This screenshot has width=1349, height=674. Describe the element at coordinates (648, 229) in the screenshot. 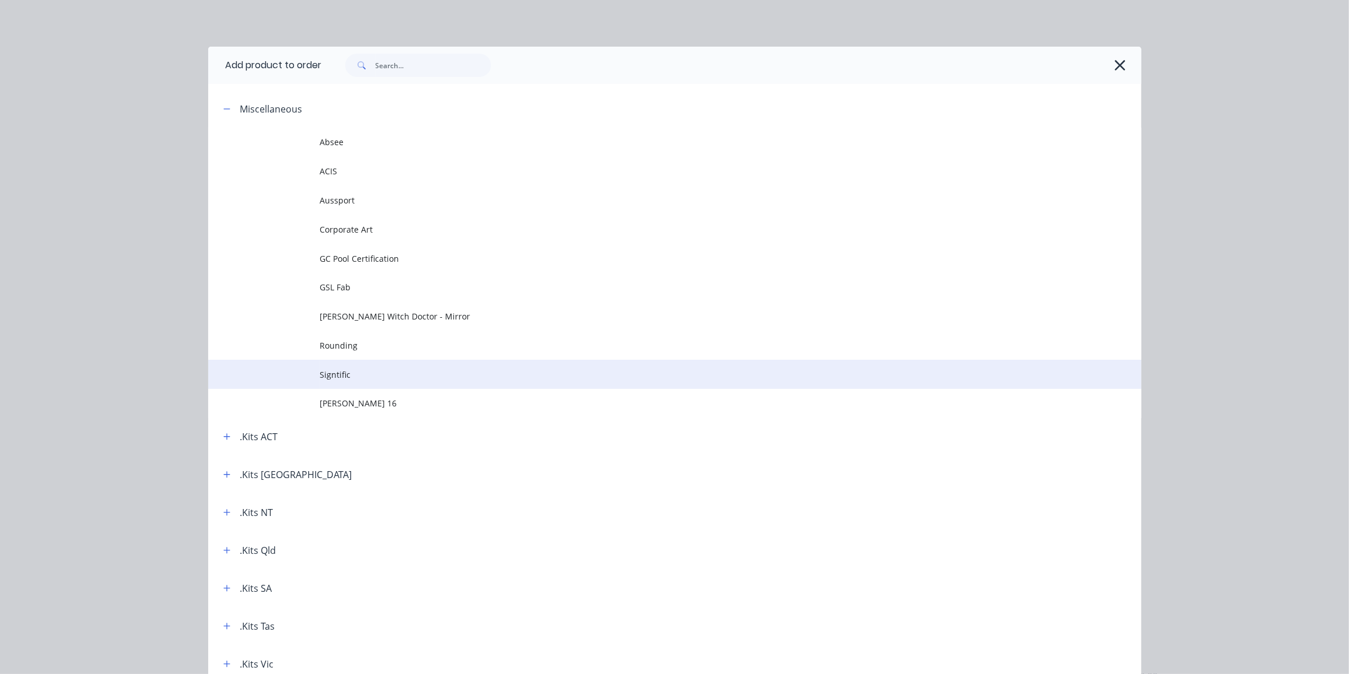

I see `span: Corporate Art` at that location.